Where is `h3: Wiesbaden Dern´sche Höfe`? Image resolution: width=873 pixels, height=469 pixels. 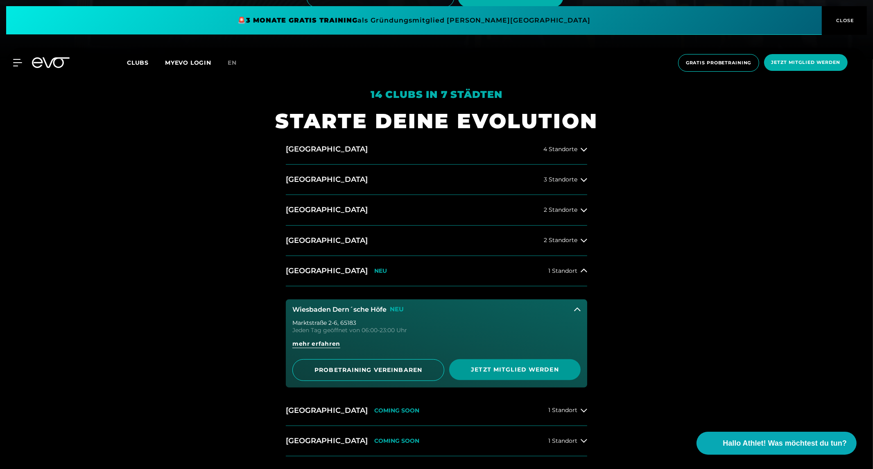
h3: Wiesbaden Dern´sche Höfe is located at coordinates (339, 310).